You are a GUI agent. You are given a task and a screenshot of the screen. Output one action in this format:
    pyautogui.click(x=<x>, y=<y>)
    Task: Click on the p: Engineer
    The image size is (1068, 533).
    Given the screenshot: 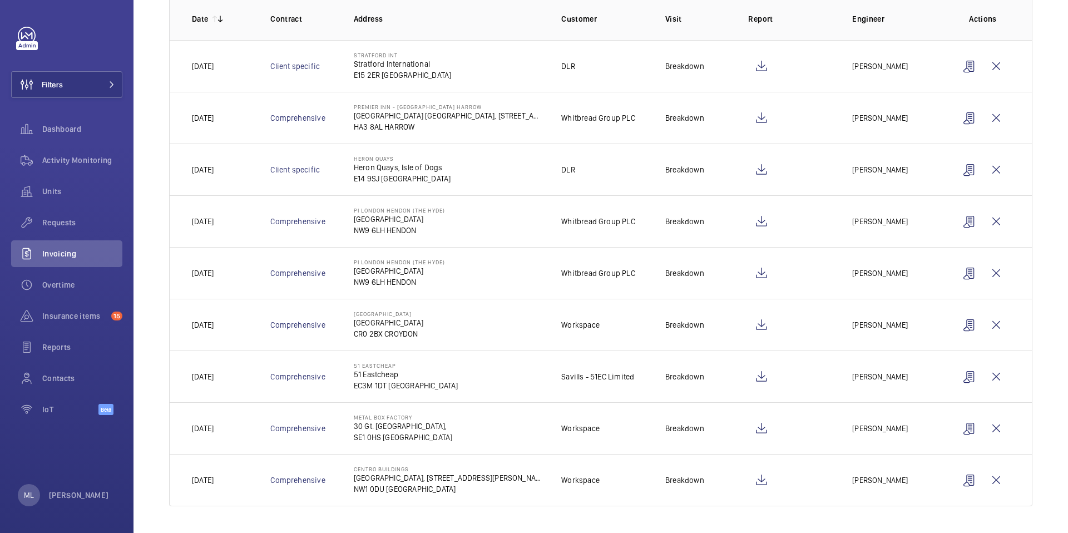 What is the action you would take?
    pyautogui.click(x=895, y=19)
    